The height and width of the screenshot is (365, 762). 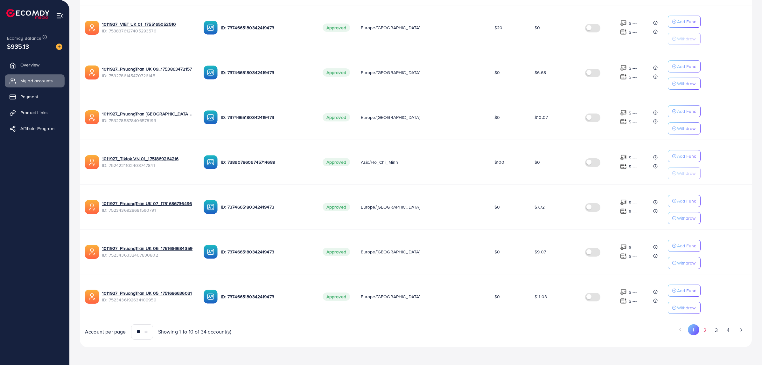 I want to click on span: ID: 7538376127405293576, so click(x=148, y=31).